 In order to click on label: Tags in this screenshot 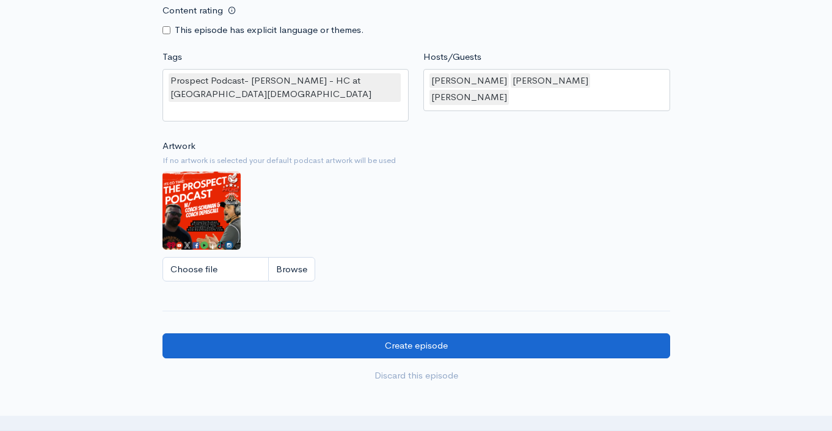, I will do `click(172, 57)`.